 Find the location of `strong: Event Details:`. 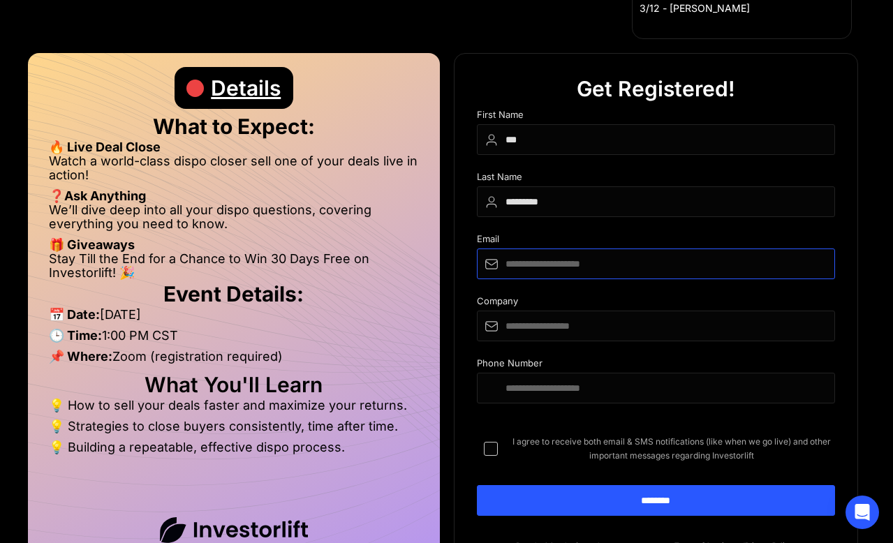

strong: Event Details: is located at coordinates (233, 294).